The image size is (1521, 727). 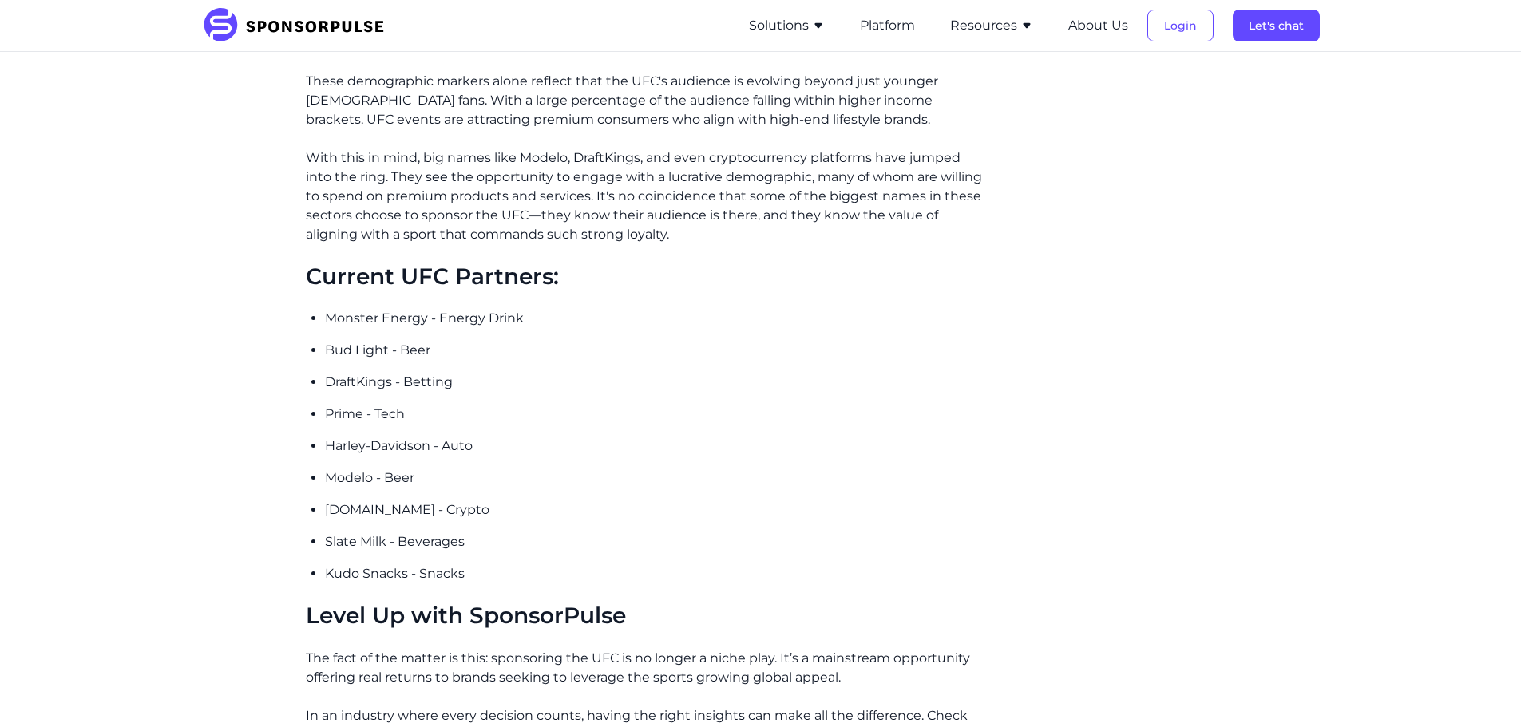 What do you see at coordinates (655, 319) in the screenshot?
I see `p: Monster Energy - Energy Drink` at bounding box center [655, 319].